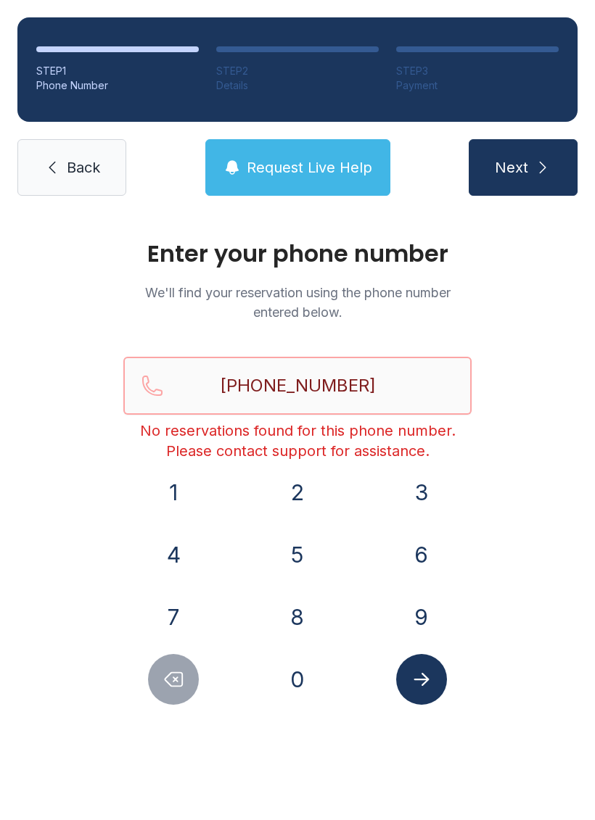 This screenshot has height=820, width=595. Describe the element at coordinates (477, 86) in the screenshot. I see `div: Payment` at that location.